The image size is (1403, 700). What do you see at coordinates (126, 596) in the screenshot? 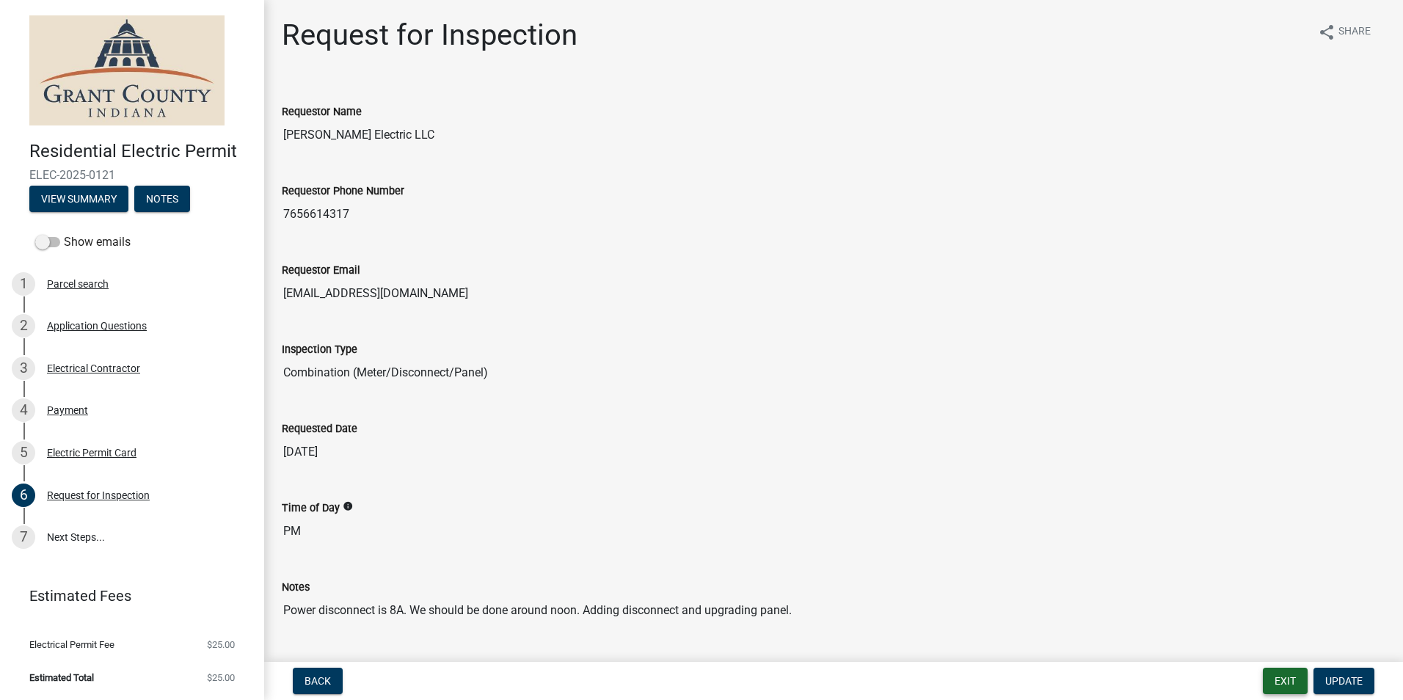
I see `a: Estimated Fees` at bounding box center [126, 596].